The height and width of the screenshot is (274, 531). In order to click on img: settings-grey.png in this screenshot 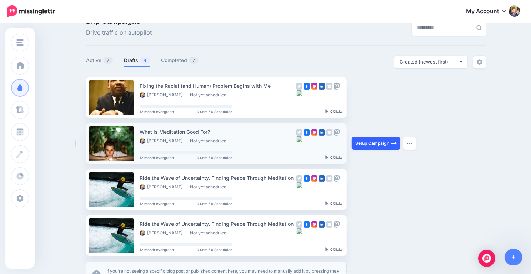, I will do `click(479, 62)`.